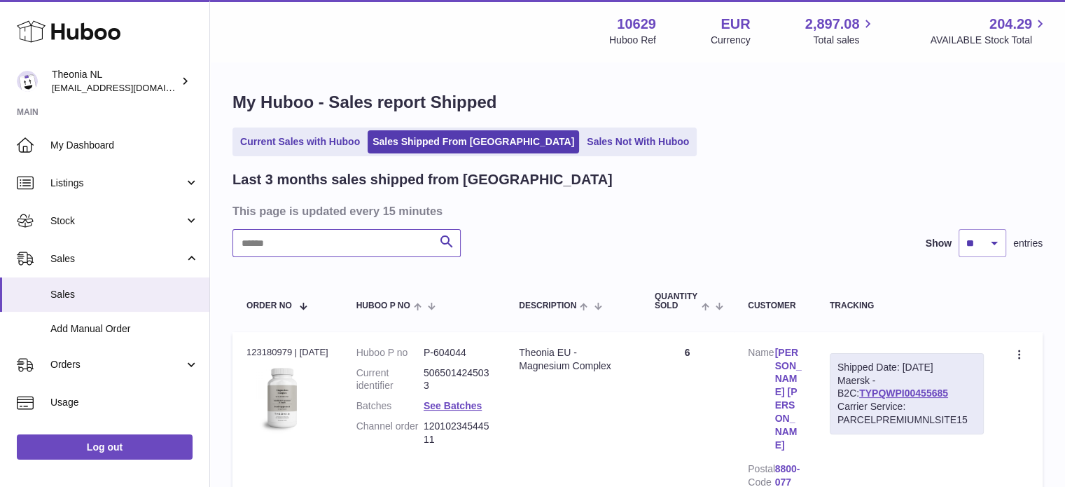 The width and height of the screenshot is (1065, 487). Describe the element at coordinates (989, 40) in the screenshot. I see `span: AVAILABLE Stock Total` at that location.